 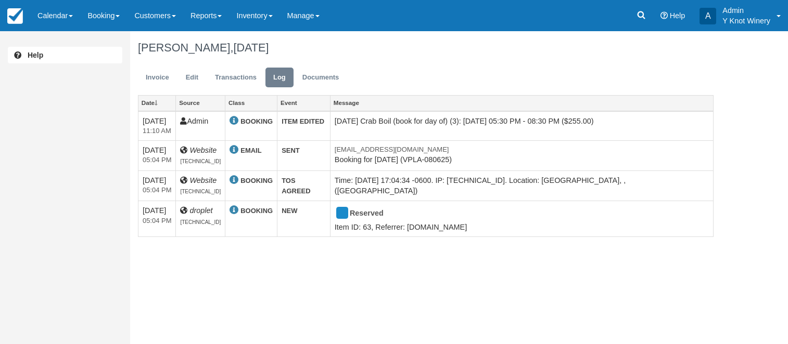 I want to click on img: checkfront-main-nav-mini-logo.png, so click(x=15, y=16).